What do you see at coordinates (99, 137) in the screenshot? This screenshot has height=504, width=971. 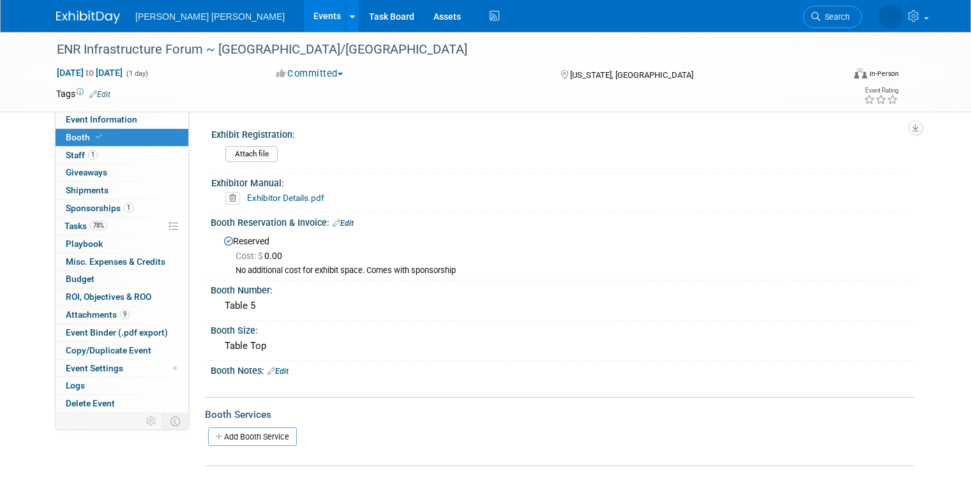 I see `i: Booth reservation complete` at bounding box center [99, 137].